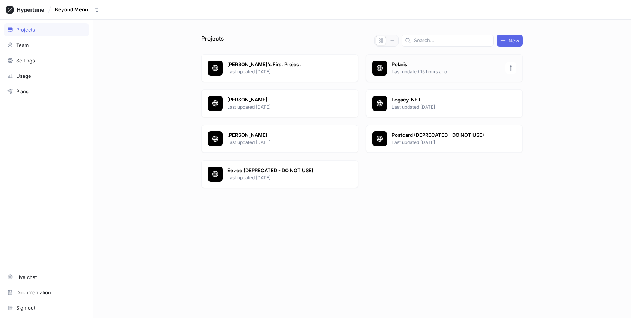  What do you see at coordinates (77, 9) in the screenshot?
I see `button: Beyond Menu` at bounding box center [77, 9].